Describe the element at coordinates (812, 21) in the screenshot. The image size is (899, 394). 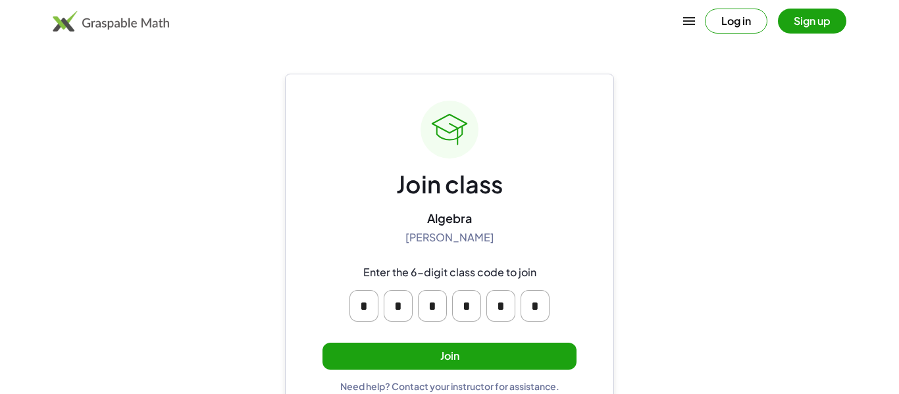
I see `button: Sign up` at that location.